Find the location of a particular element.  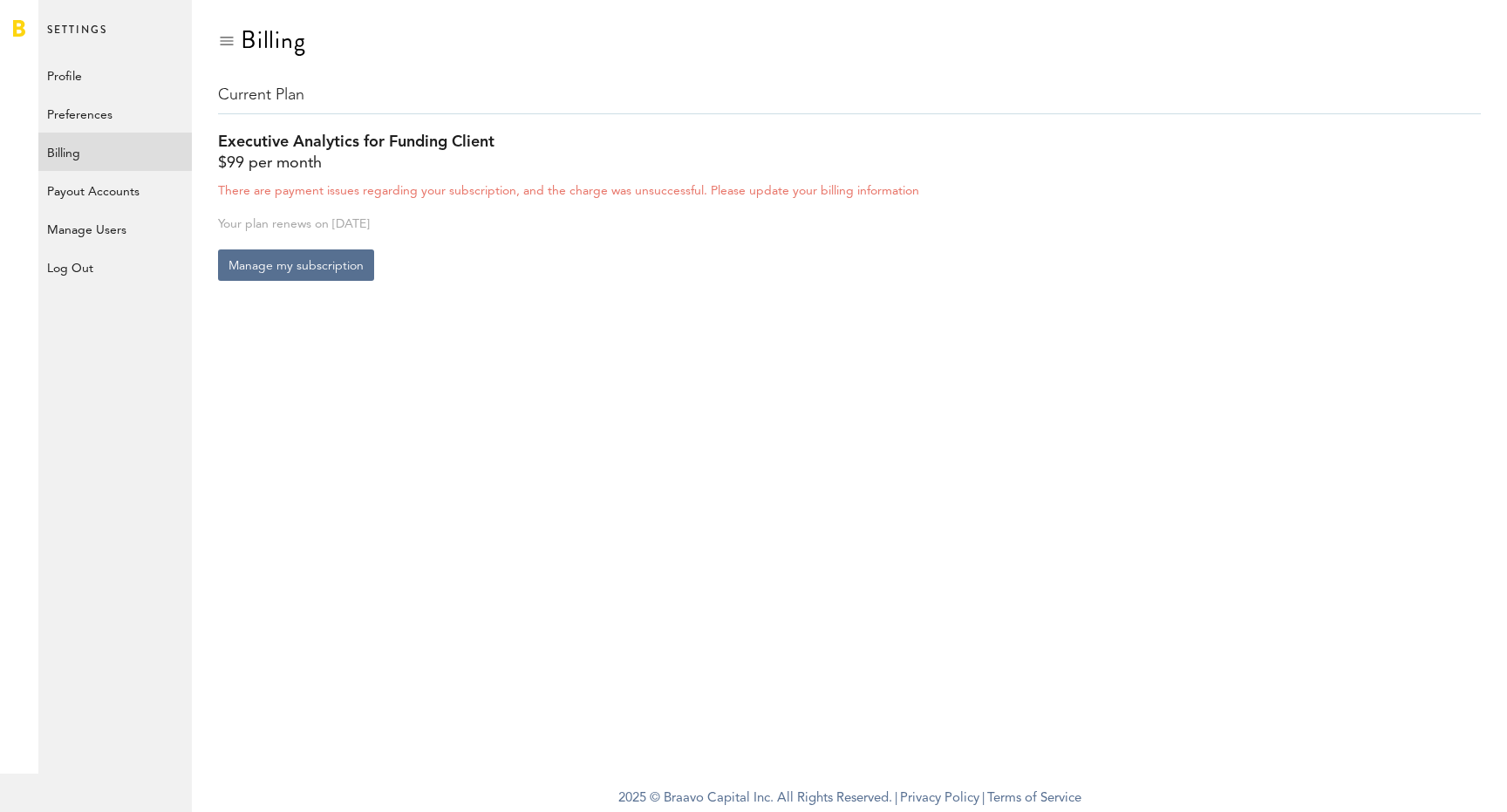

a: Privacy Policy is located at coordinates (939, 798).